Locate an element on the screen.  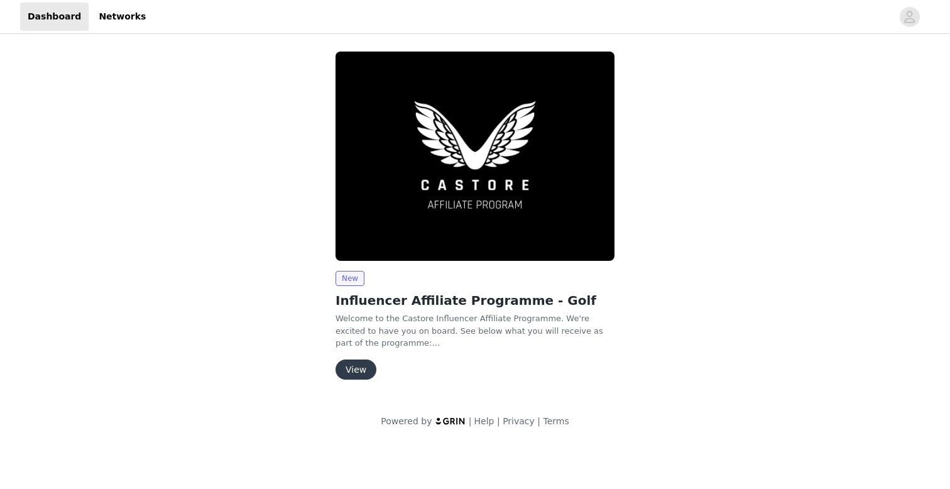
span: Powered by is located at coordinates (406, 421).